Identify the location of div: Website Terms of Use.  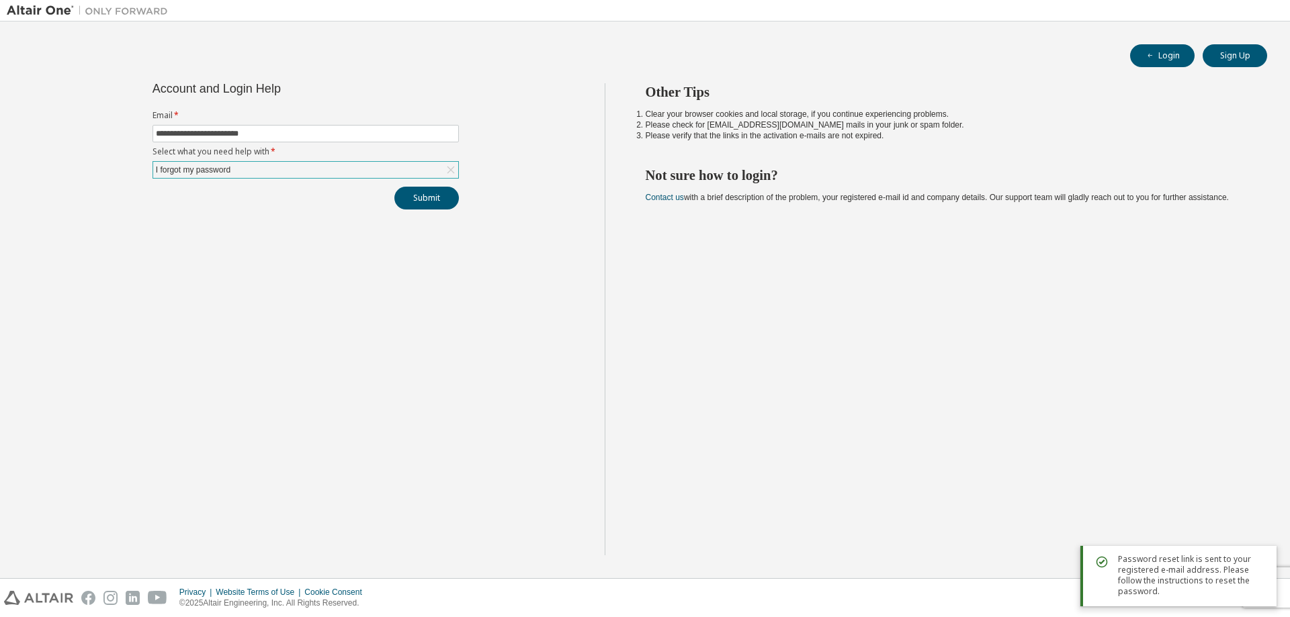
(260, 593).